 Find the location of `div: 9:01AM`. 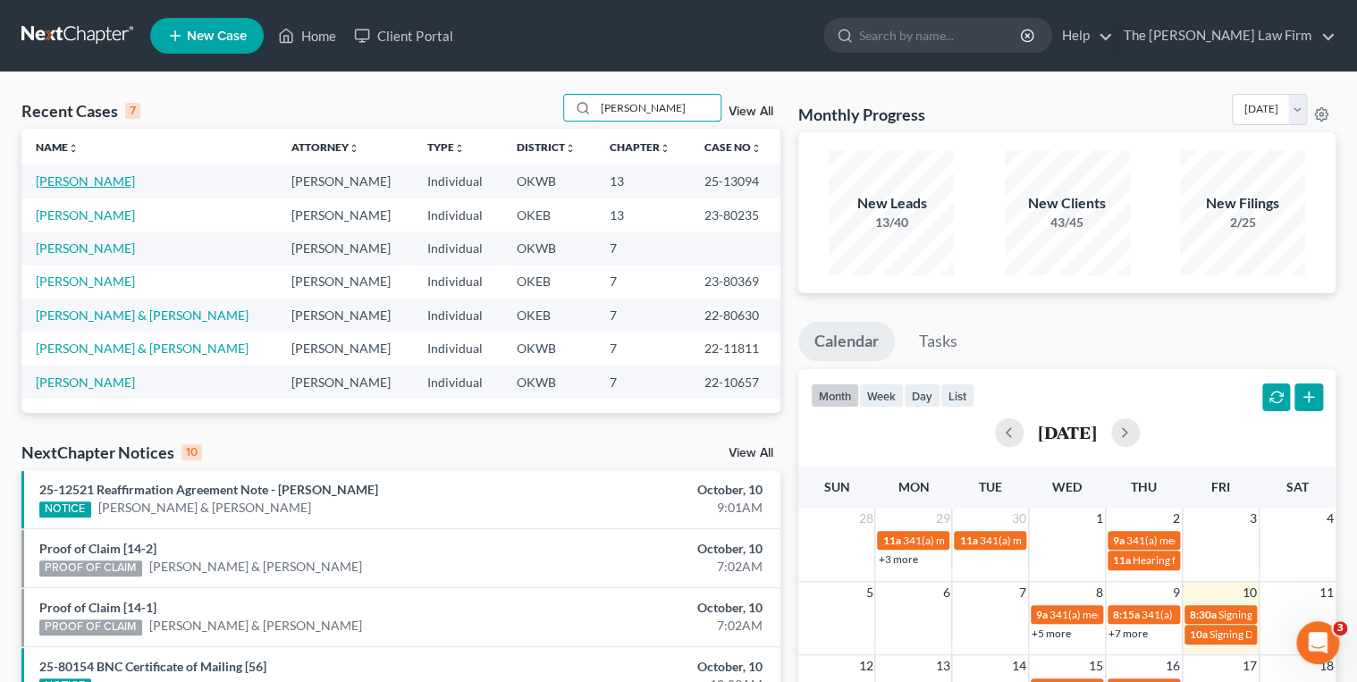

div: 9:01AM is located at coordinates (648, 508).